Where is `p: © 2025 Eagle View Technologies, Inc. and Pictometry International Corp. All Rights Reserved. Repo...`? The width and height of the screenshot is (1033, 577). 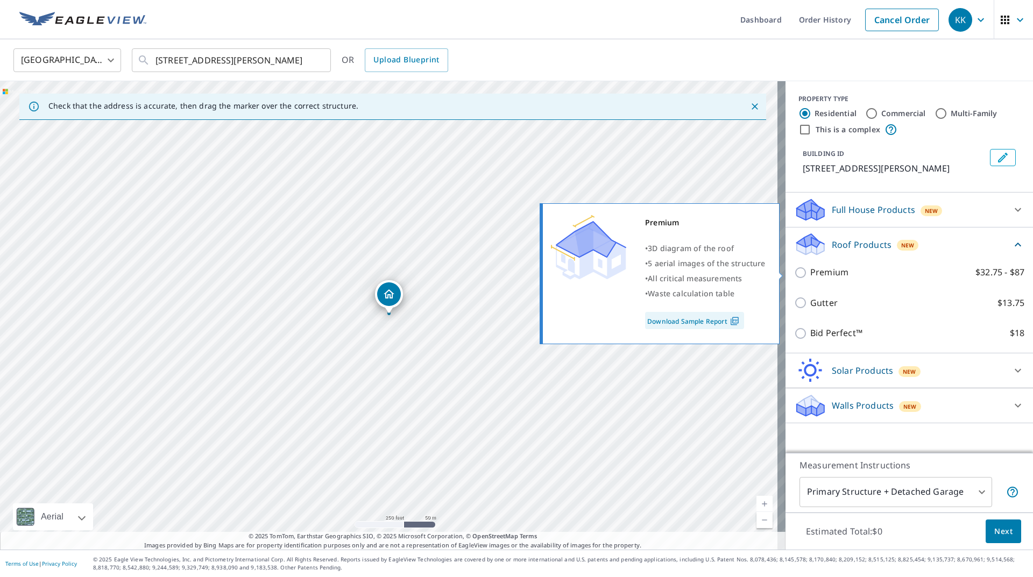 p: © 2025 Eagle View Technologies, Inc. and Pictometry International Corp. All Rights Reserved. Repo... is located at coordinates (560, 564).